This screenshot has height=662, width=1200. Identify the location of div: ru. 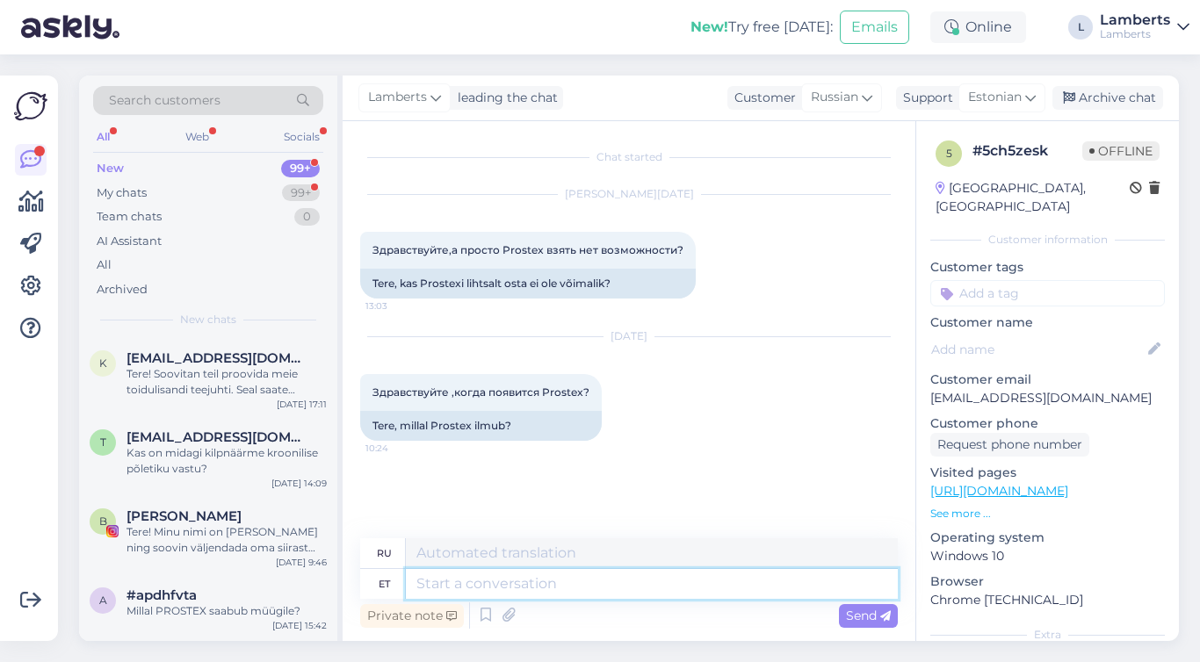
(384, 553).